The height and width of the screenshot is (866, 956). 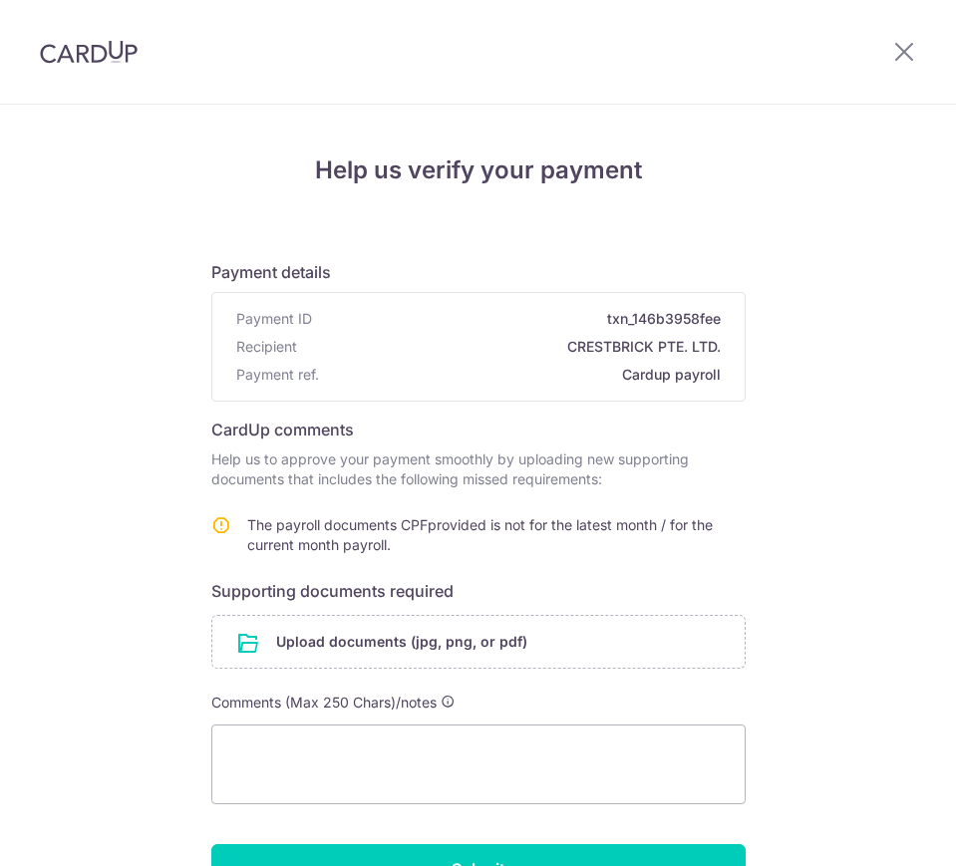 I want to click on div: Upload documents (jpg, png, or pdf), so click(x=479, y=642).